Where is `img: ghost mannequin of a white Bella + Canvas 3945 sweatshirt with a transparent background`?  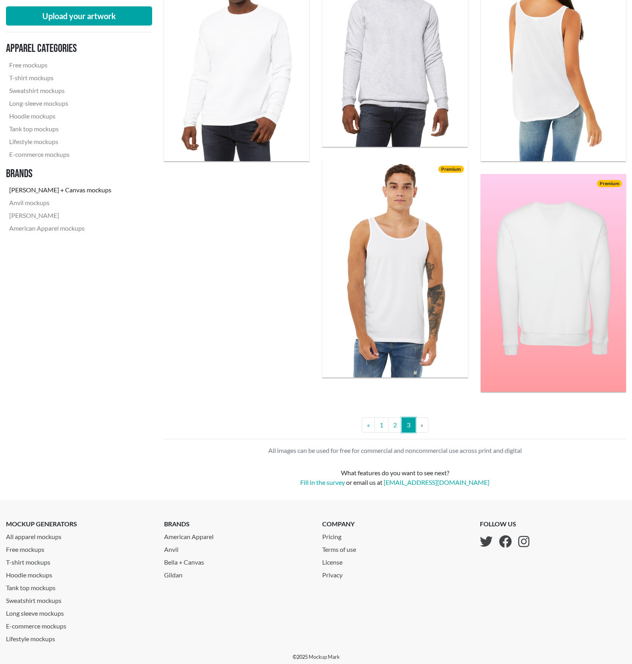 img: ghost mannequin of a white Bella + Canvas 3945 sweatshirt with a transparent background is located at coordinates (553, 283).